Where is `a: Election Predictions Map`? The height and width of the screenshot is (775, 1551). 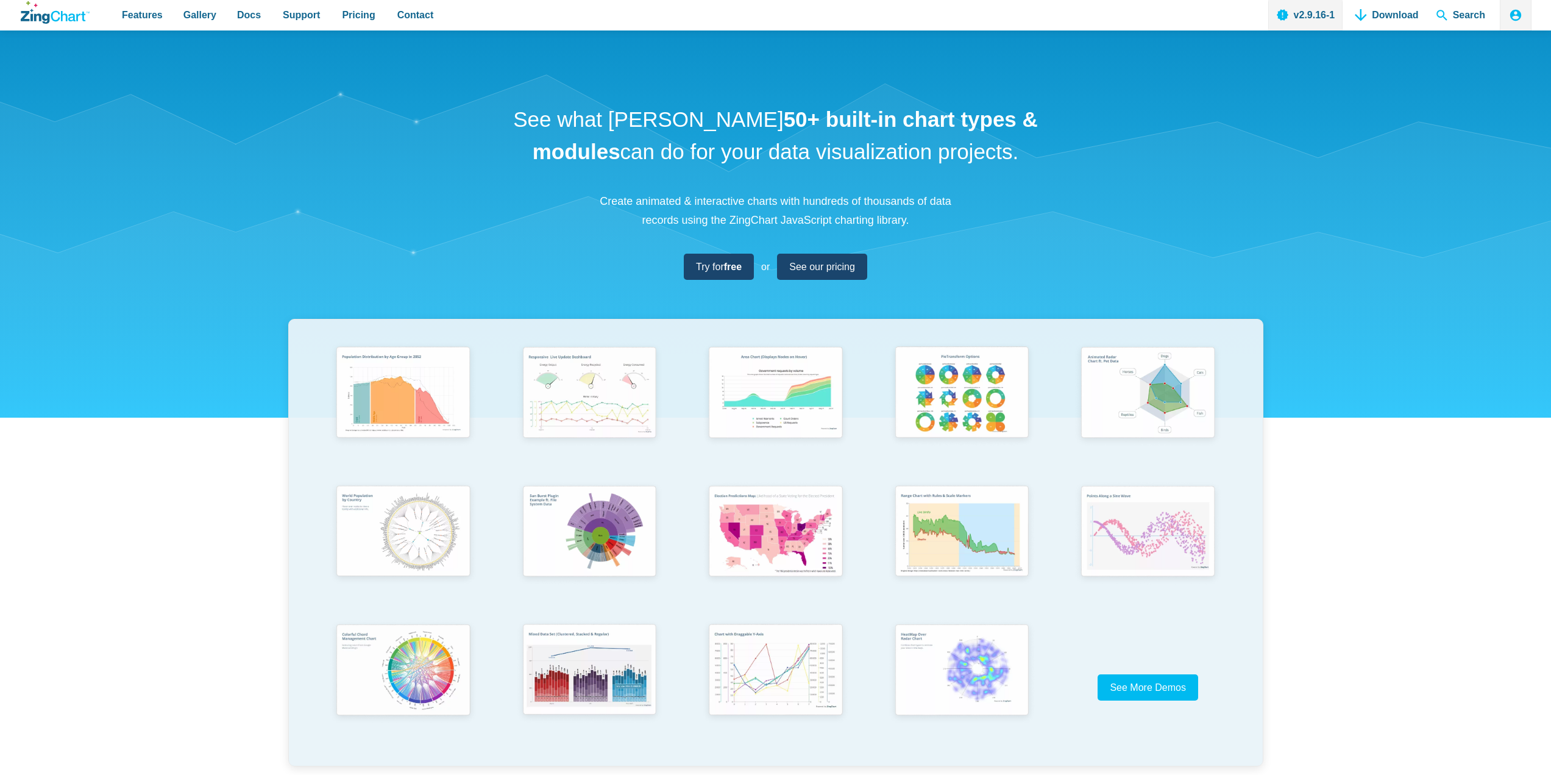
a: Election Predictions Map is located at coordinates (776, 549).